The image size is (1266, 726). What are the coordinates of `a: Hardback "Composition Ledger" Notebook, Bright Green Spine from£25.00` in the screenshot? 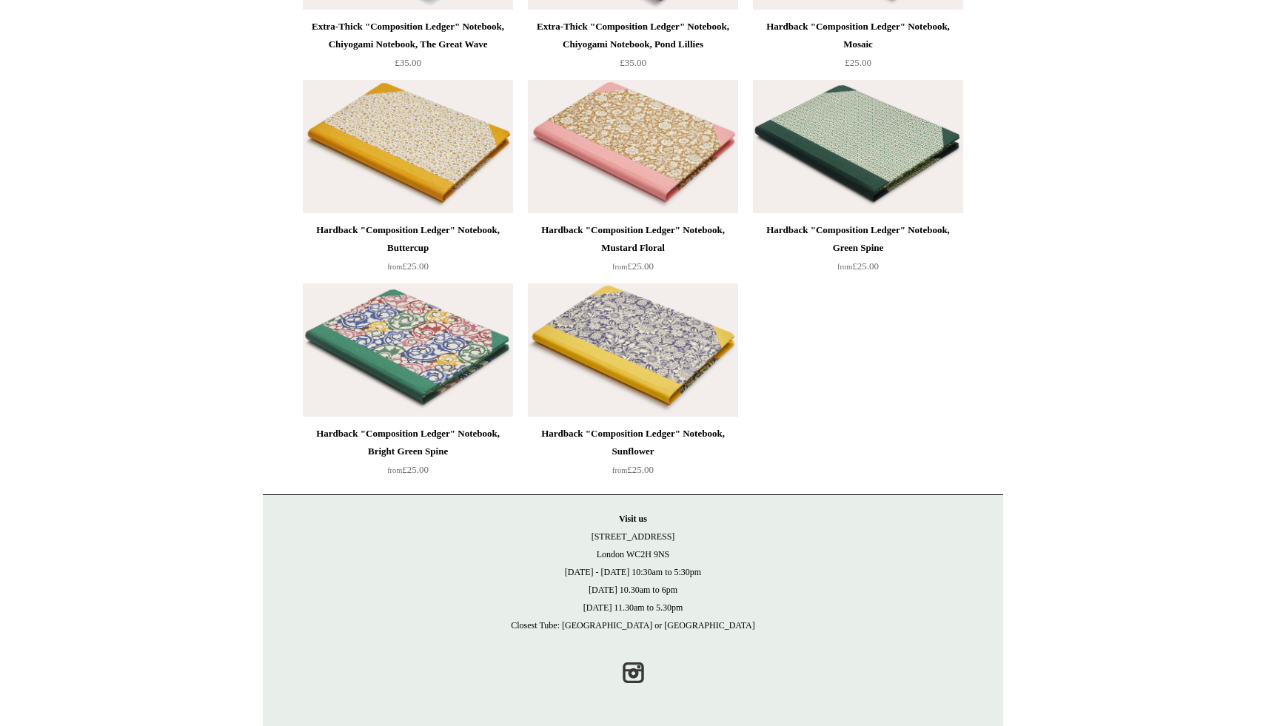 It's located at (408, 455).